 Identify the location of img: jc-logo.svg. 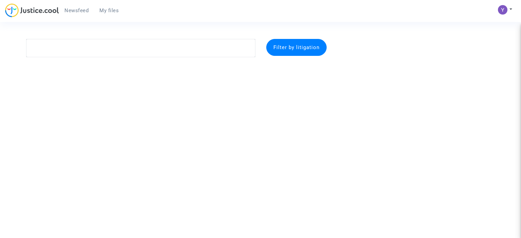
(32, 10).